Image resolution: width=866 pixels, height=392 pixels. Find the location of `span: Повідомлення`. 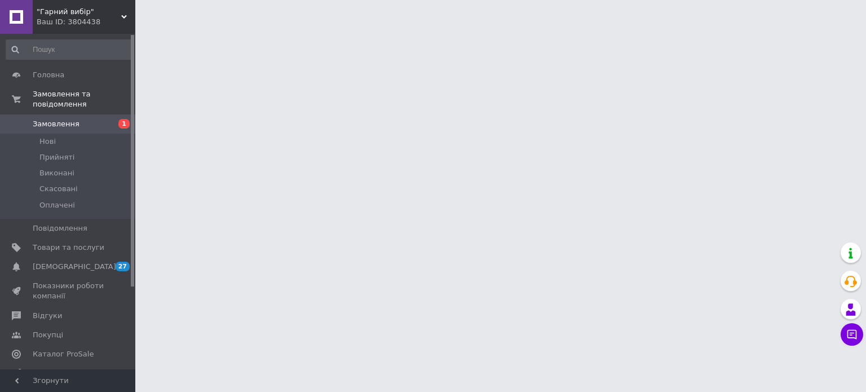

span: Повідомлення is located at coordinates (60, 228).